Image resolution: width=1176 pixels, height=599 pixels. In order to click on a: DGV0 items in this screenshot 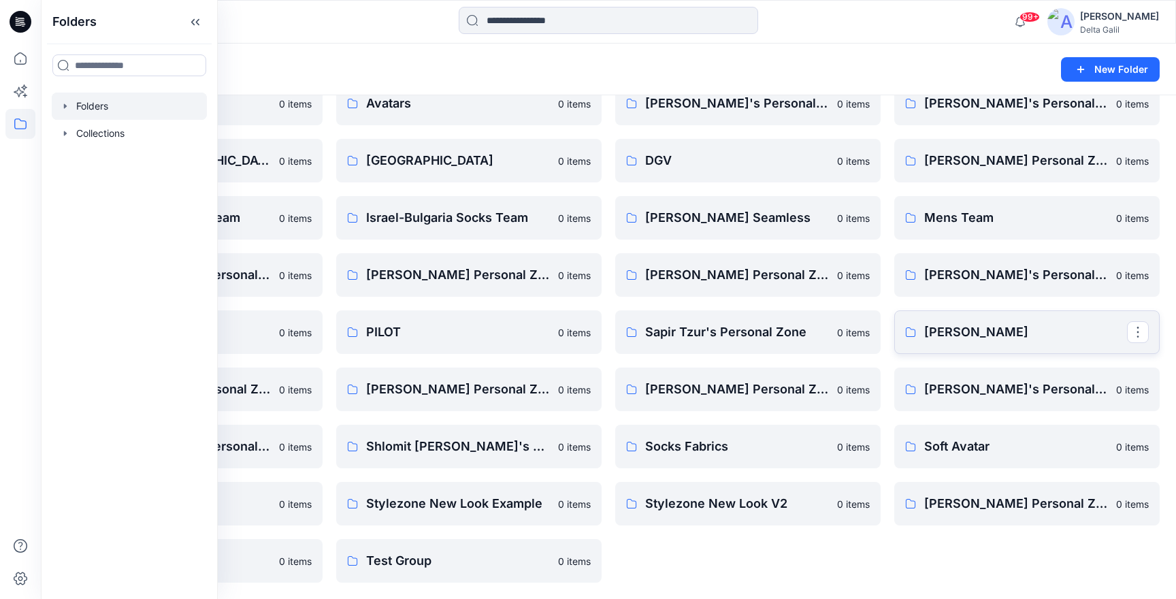, I will do `click(748, 161)`.